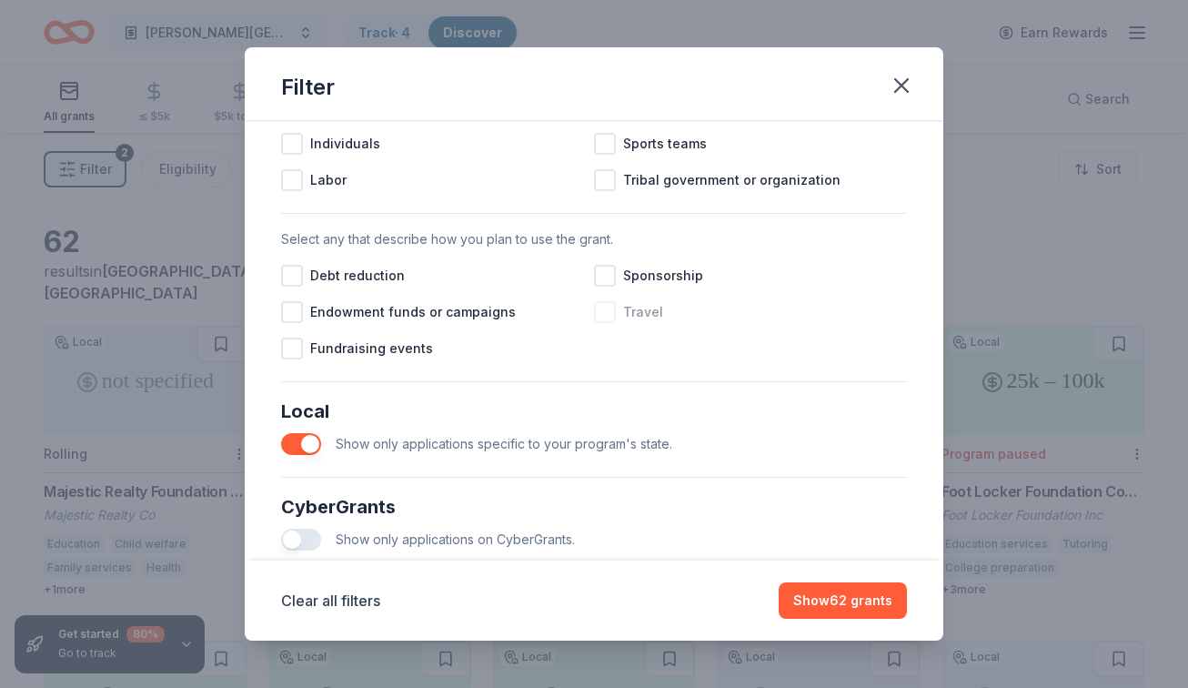 This screenshot has height=688, width=1188. I want to click on button: Clear all filters, so click(330, 600).